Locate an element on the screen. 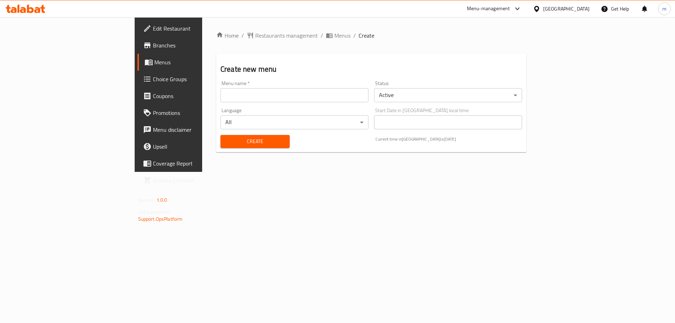  span: Edit Restaurant is located at coordinates (197, 28).